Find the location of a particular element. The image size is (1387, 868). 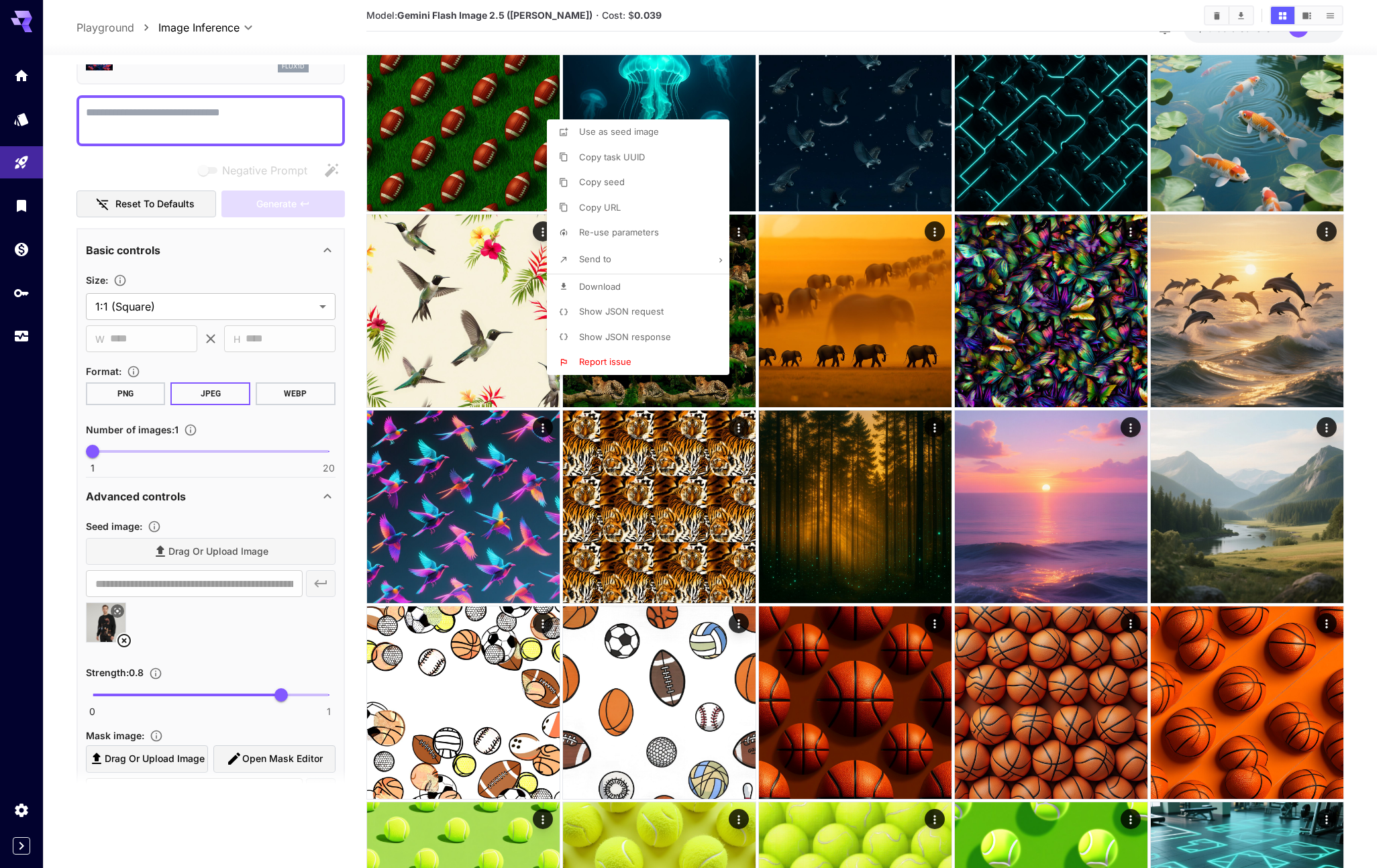

span: Copy task UUID is located at coordinates (612, 157).